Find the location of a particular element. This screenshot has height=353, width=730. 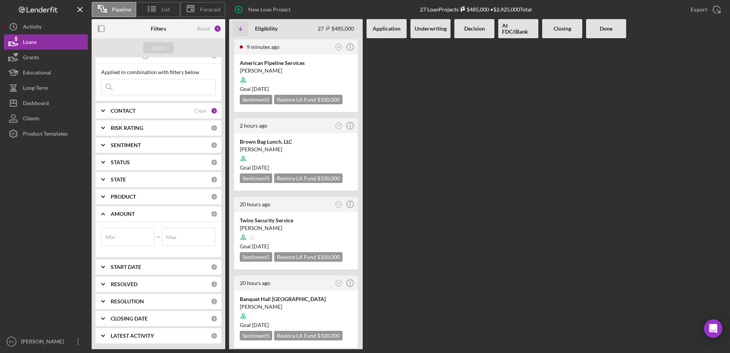

div: Clients is located at coordinates (31, 119).